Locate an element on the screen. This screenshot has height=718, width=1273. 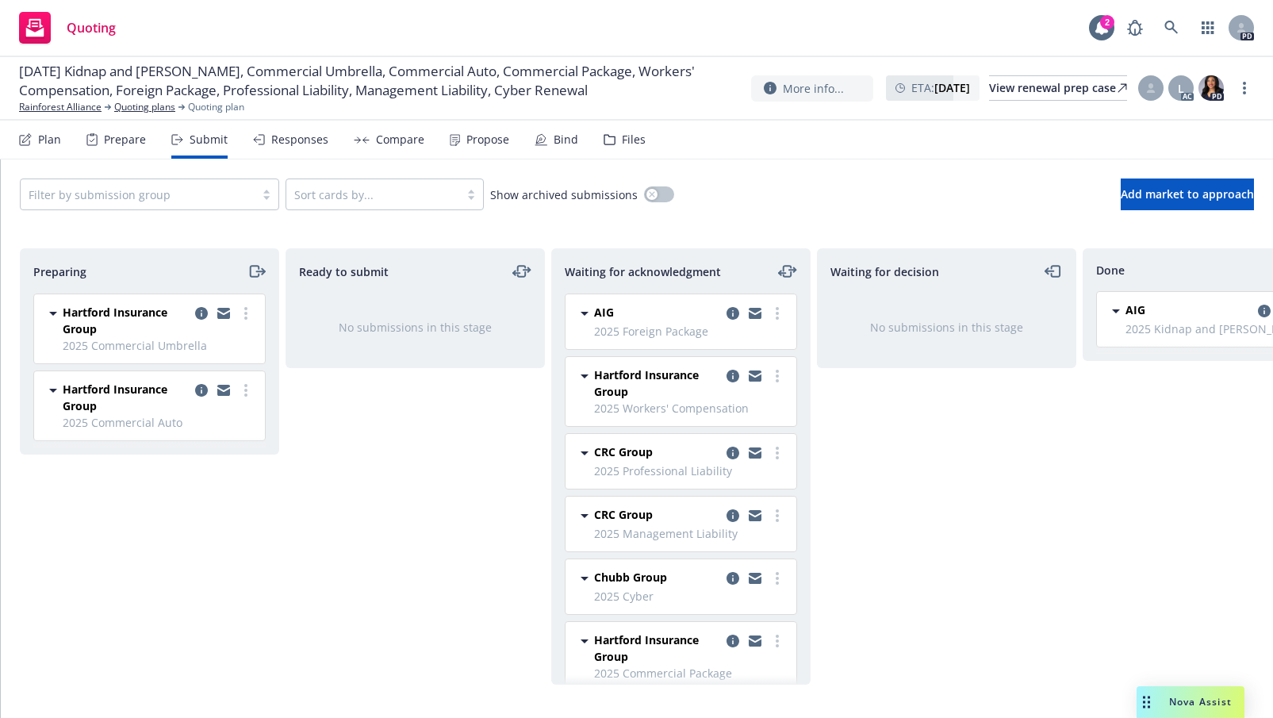
div: Plan is located at coordinates (49, 140).